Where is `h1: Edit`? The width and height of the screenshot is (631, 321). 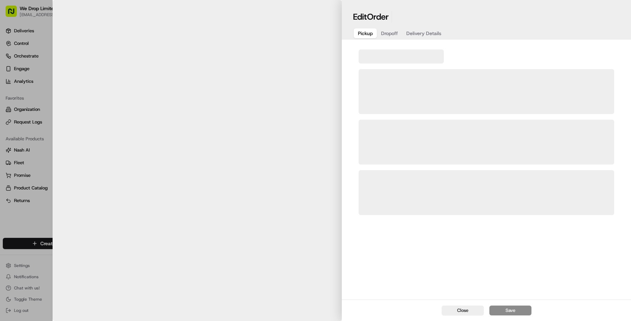 h1: Edit is located at coordinates (371, 17).